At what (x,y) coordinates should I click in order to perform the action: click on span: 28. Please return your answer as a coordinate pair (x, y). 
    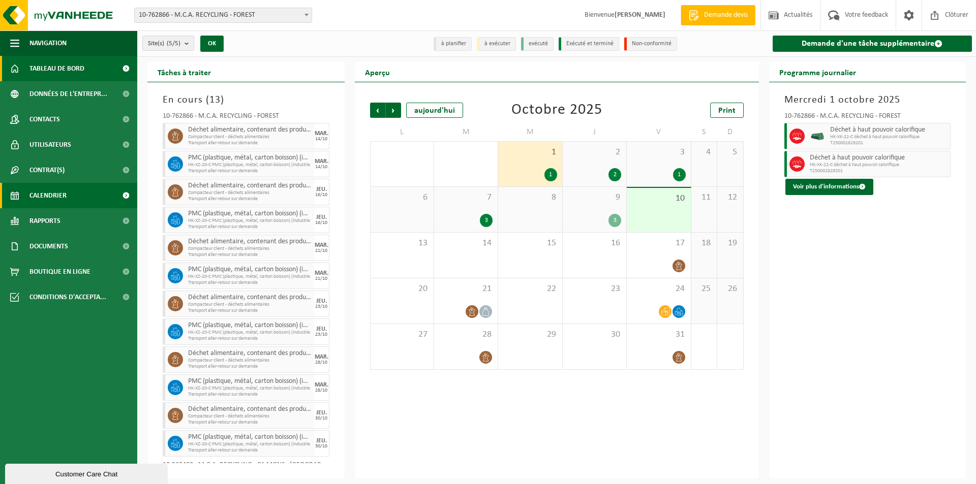
    Looking at the image, I should click on (465, 335).